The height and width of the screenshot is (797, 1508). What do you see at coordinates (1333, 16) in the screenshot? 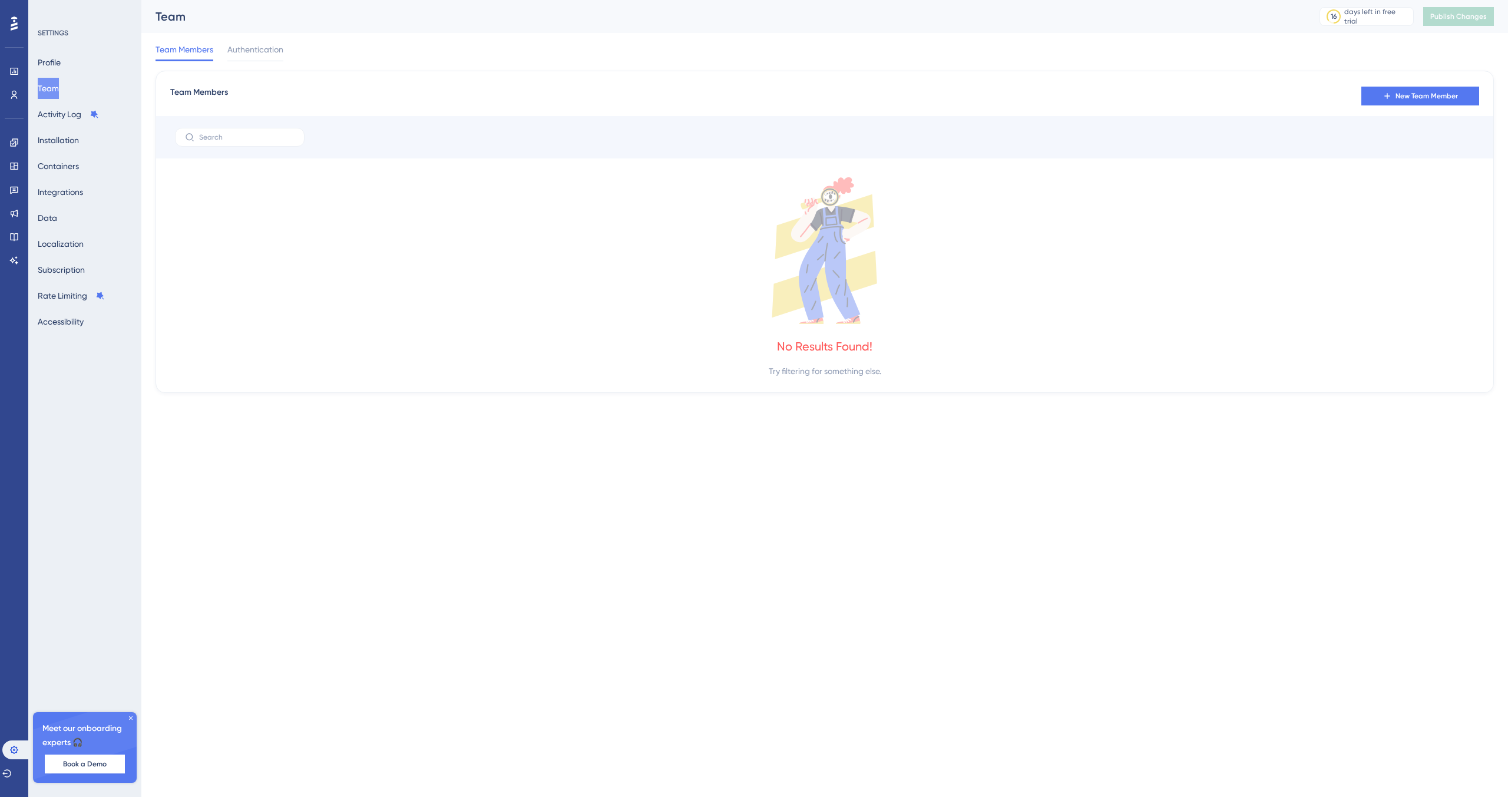
I see `div: 16` at bounding box center [1333, 16].